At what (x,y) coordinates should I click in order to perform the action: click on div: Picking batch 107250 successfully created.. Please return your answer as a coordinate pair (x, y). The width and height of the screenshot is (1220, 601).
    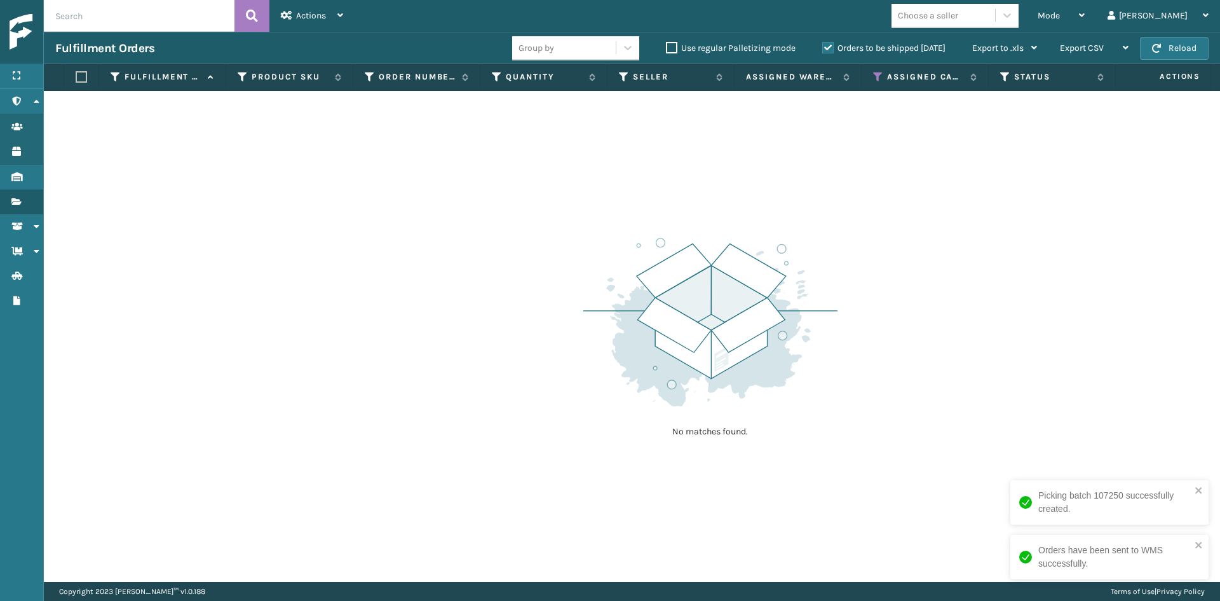
    Looking at the image, I should click on (1115, 502).